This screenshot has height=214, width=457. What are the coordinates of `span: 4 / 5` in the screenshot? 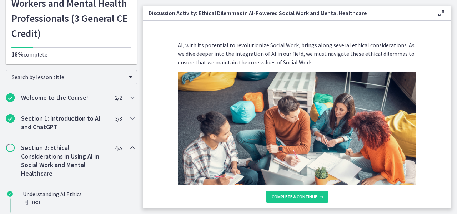 It's located at (118, 148).